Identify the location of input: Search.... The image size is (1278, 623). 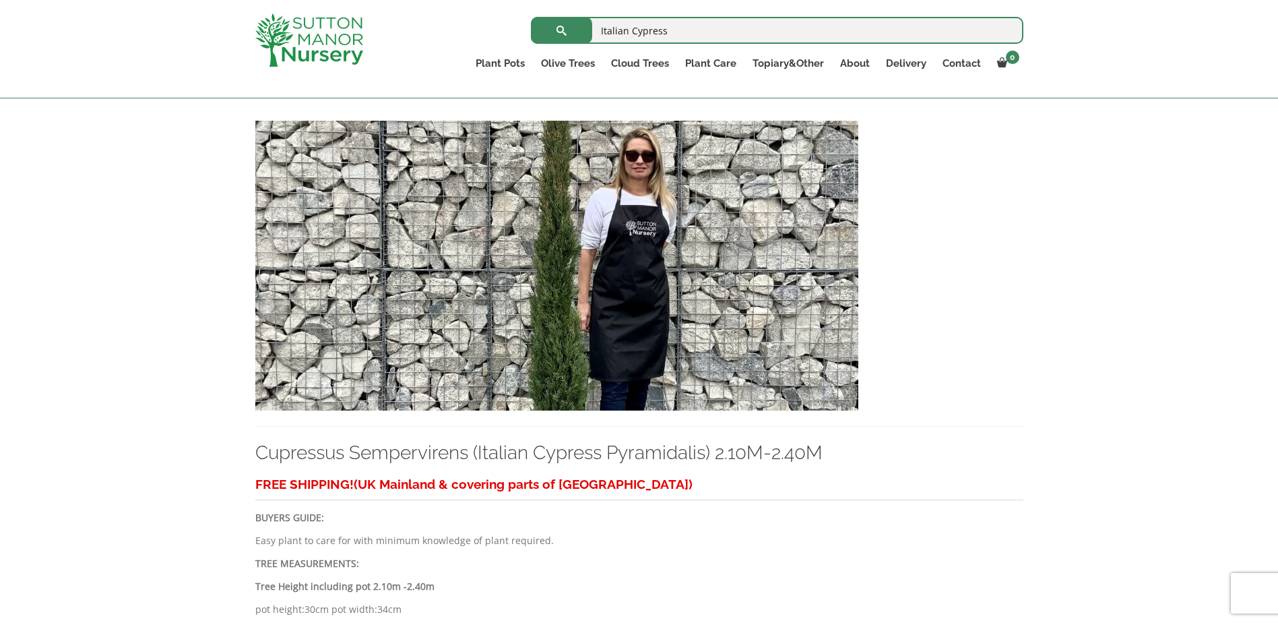
(777, 30).